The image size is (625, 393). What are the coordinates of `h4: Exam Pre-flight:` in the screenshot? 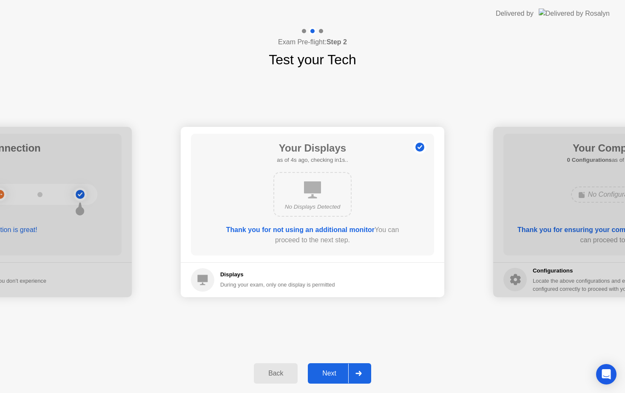 It's located at (313, 42).